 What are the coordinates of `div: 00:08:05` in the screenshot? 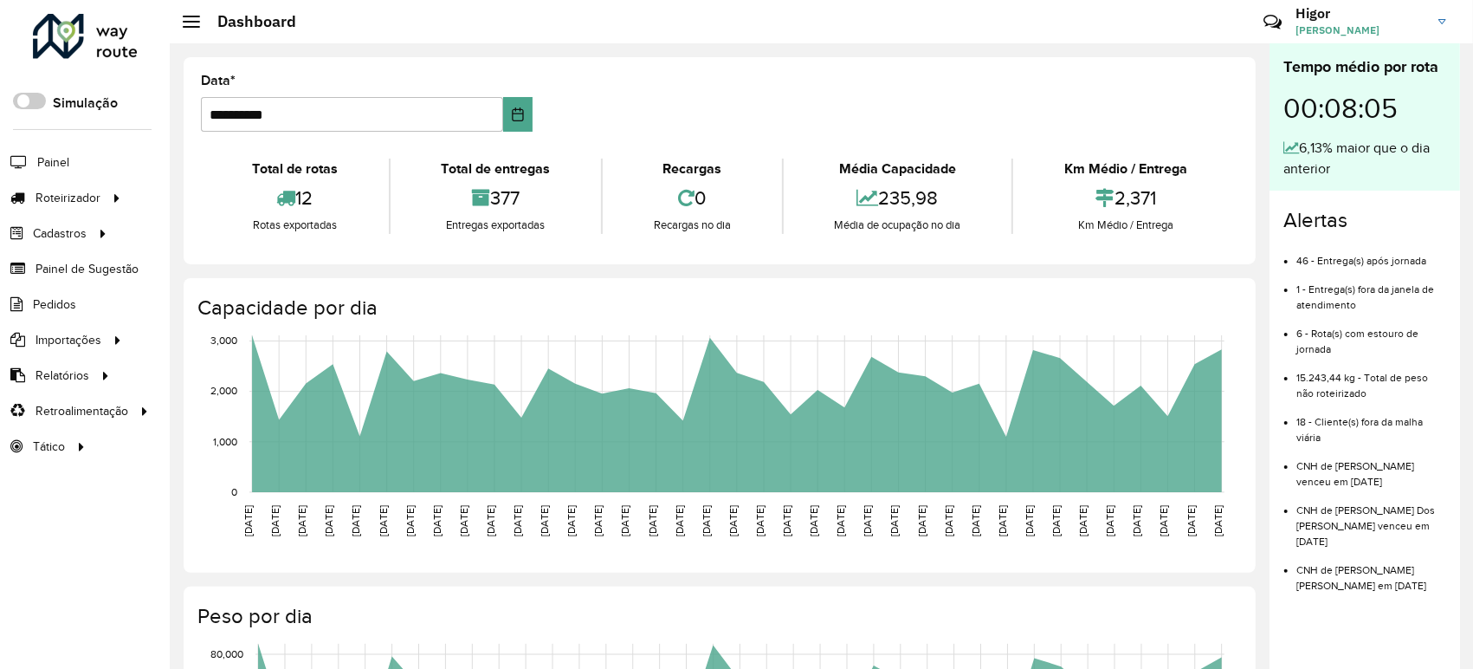 It's located at (1365, 108).